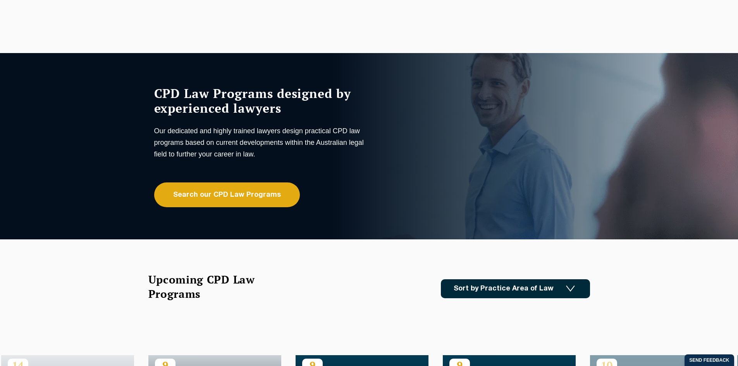 This screenshot has width=738, height=366. What do you see at coordinates (261, 101) in the screenshot?
I see `h1: CPD Law Programs designed by experienced lawyers` at bounding box center [261, 101].